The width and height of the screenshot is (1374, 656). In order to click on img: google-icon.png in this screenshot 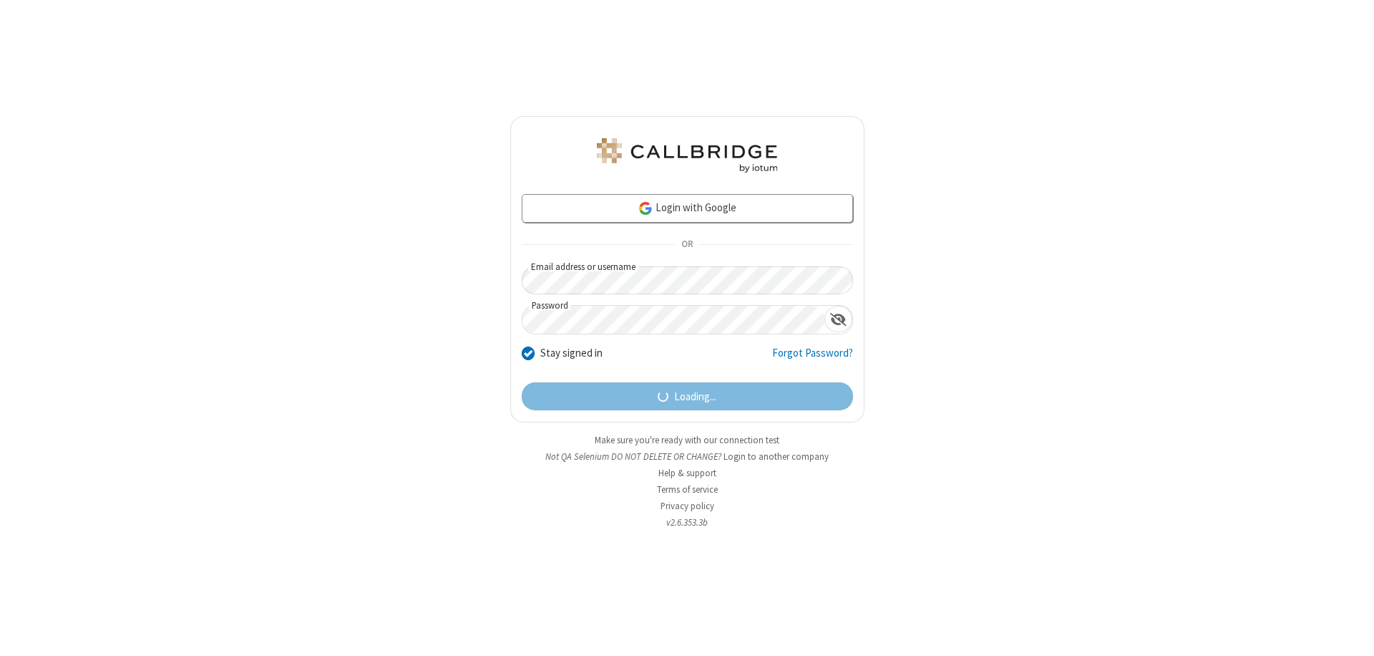, I will do `click(646, 208)`.